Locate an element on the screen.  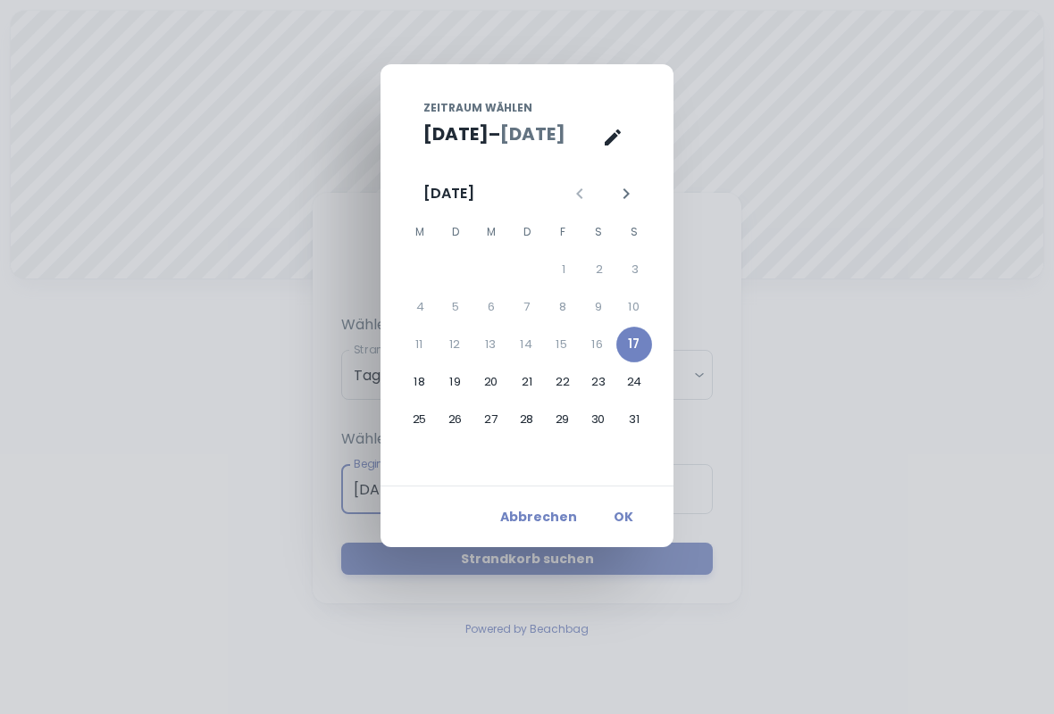
button: OK is located at coordinates (623, 517).